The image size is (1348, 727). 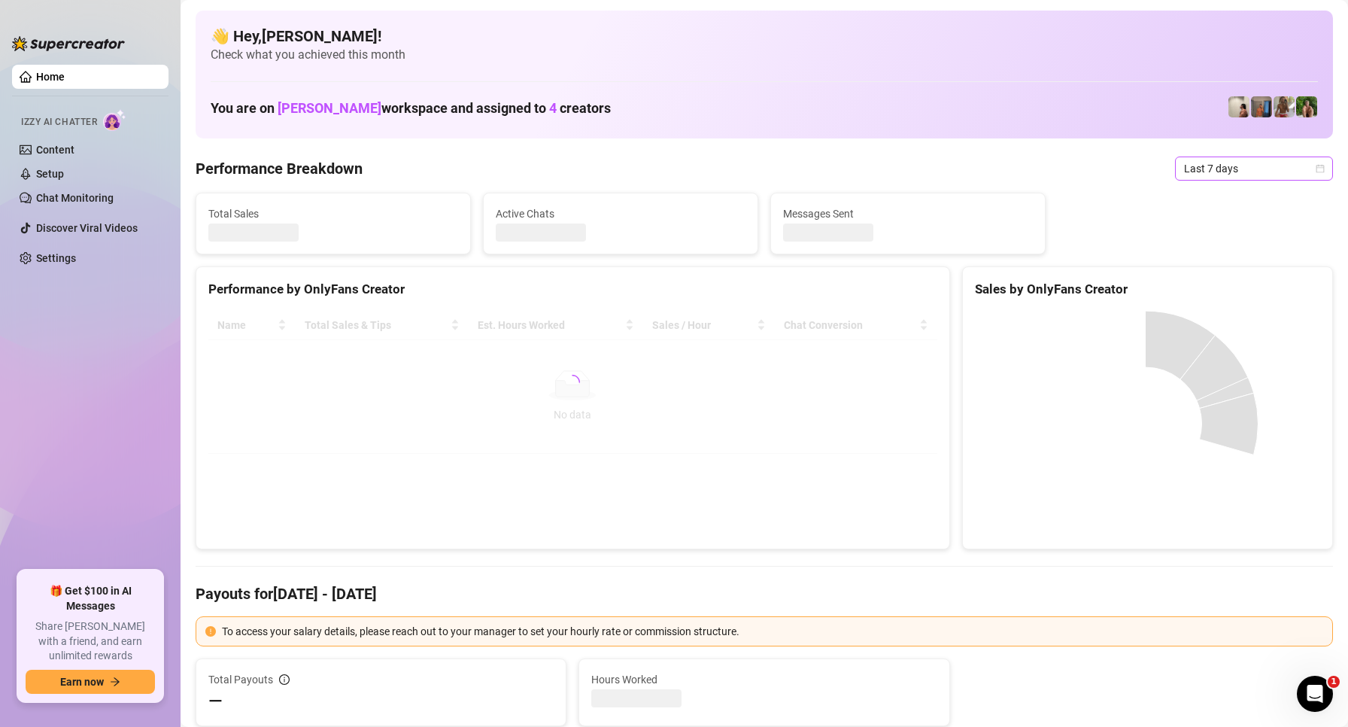 What do you see at coordinates (1147, 289) in the screenshot?
I see `div: Sales by OnlyFans Creator` at bounding box center [1147, 289].